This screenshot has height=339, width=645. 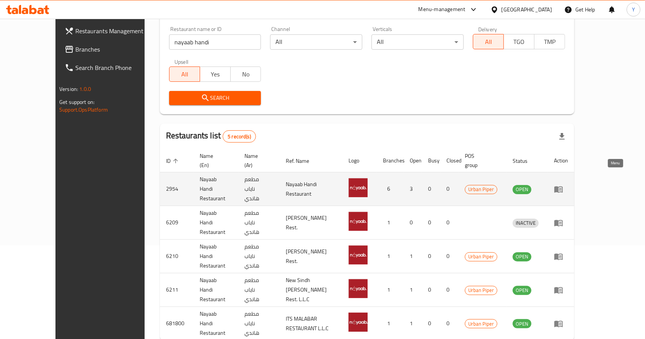 What do you see at coordinates (561, 161) in the screenshot?
I see `th: Action` at bounding box center [561, 161].